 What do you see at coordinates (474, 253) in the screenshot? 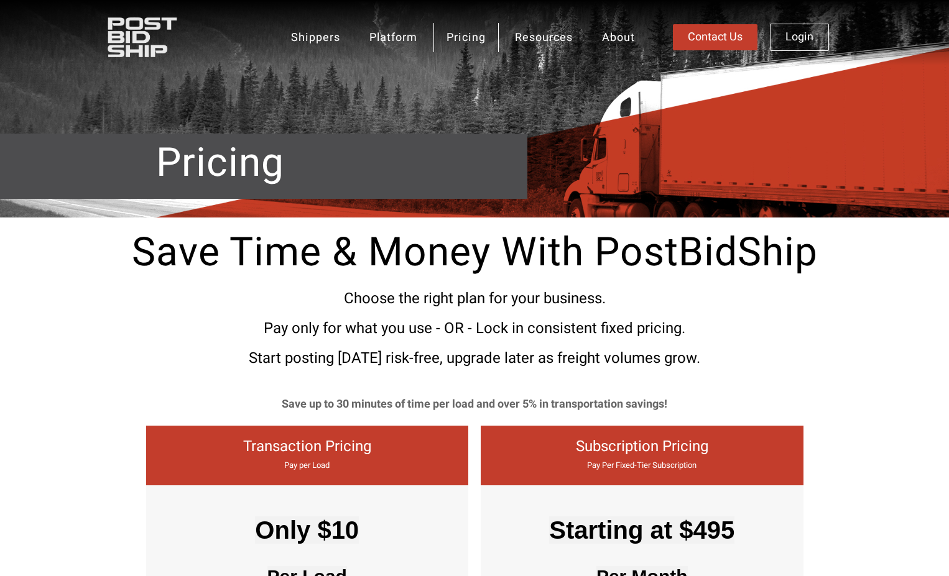
I see `h1: Save Time & Money With PostBidShip` at bounding box center [474, 253].